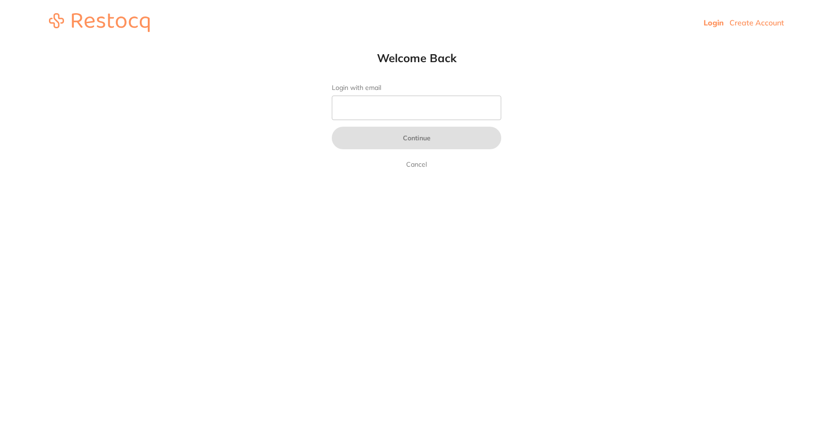 The width and height of the screenshot is (833, 445). Describe the element at coordinates (416, 88) in the screenshot. I see `label: Login with email` at that location.